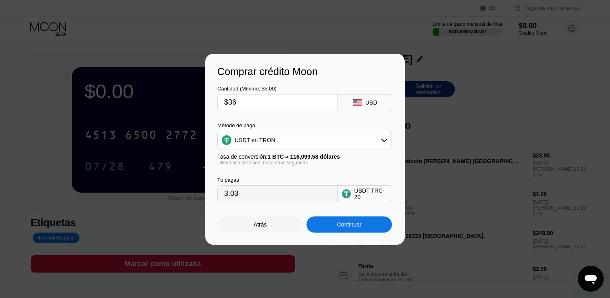 The width and height of the screenshot is (610, 298). Describe the element at coordinates (349, 224) in the screenshot. I see `div: Continuar` at that location.